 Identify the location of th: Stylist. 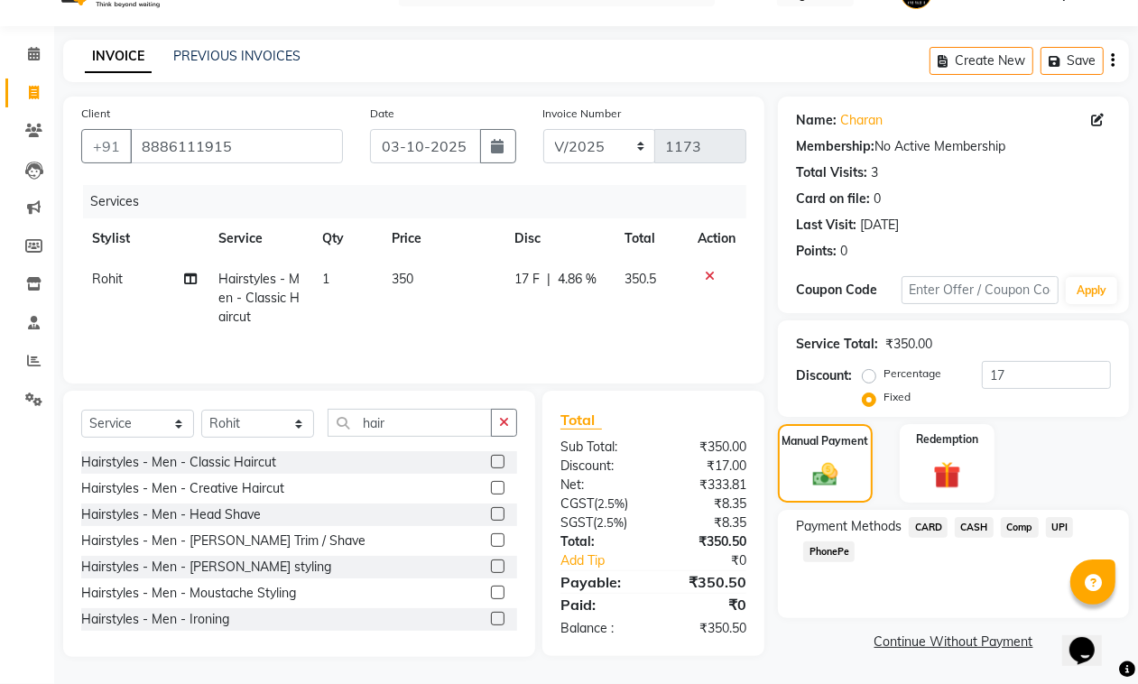
(144, 238).